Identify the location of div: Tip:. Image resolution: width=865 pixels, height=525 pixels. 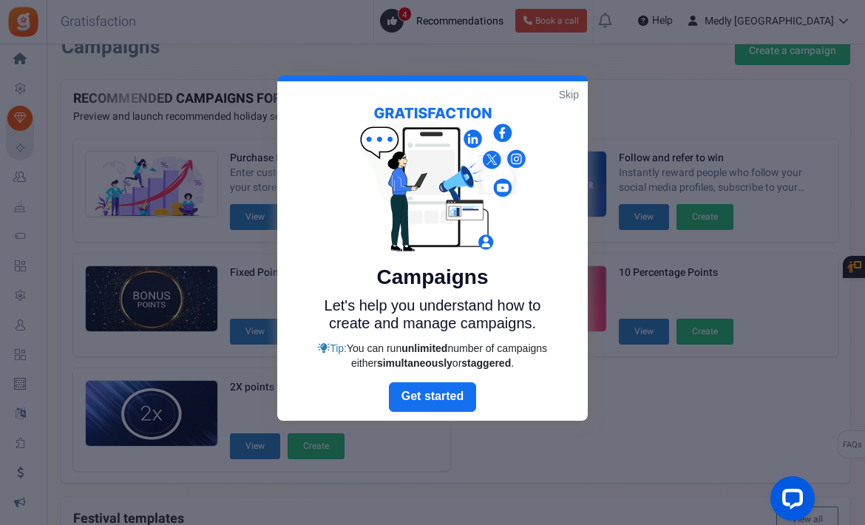
(432, 355).